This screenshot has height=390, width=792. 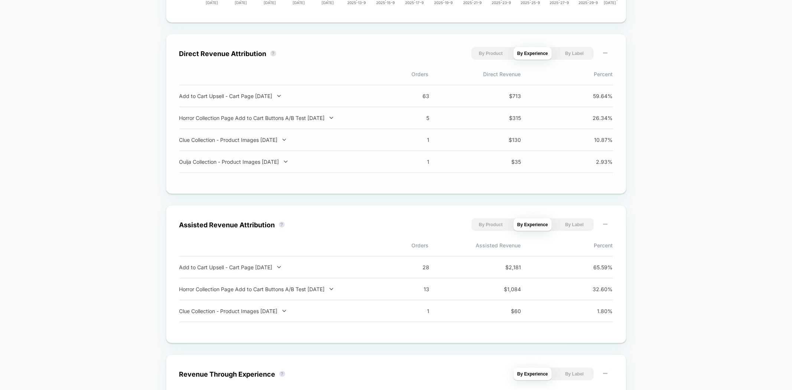 What do you see at coordinates (505, 140) in the screenshot?
I see `span: $ 130` at bounding box center [505, 140].